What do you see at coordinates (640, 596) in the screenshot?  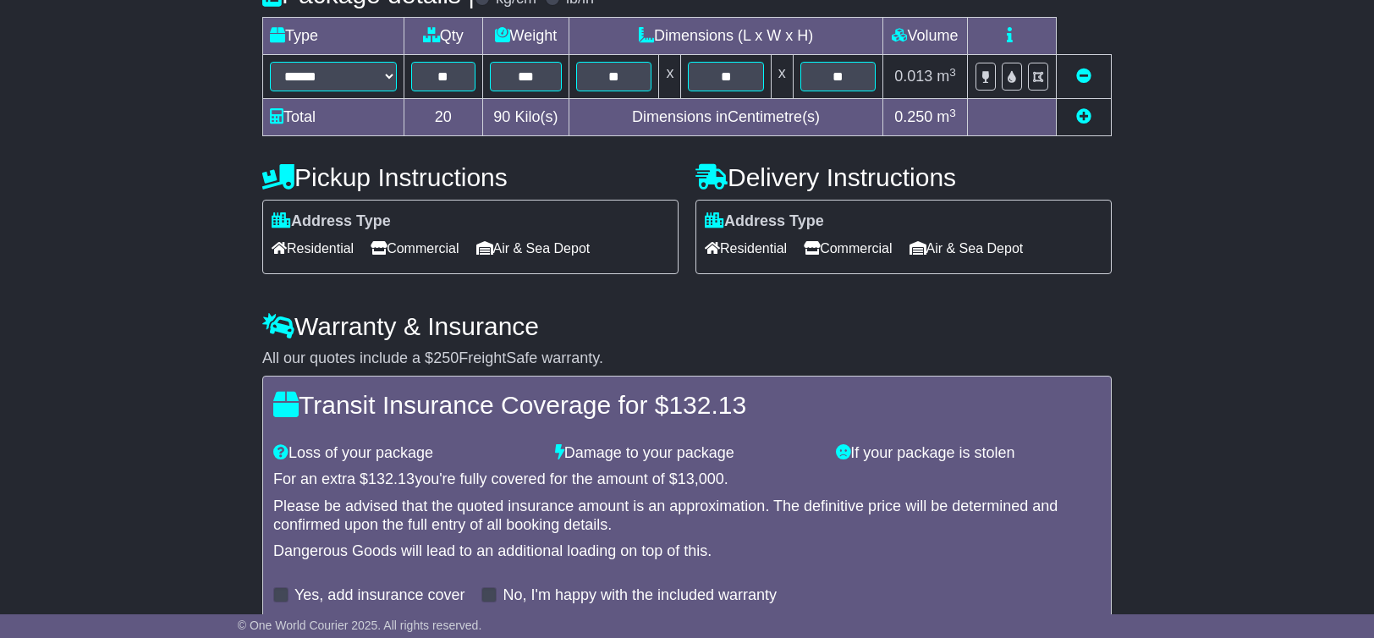 I see `label: No, I'm happy with the included warranty` at bounding box center [640, 596].